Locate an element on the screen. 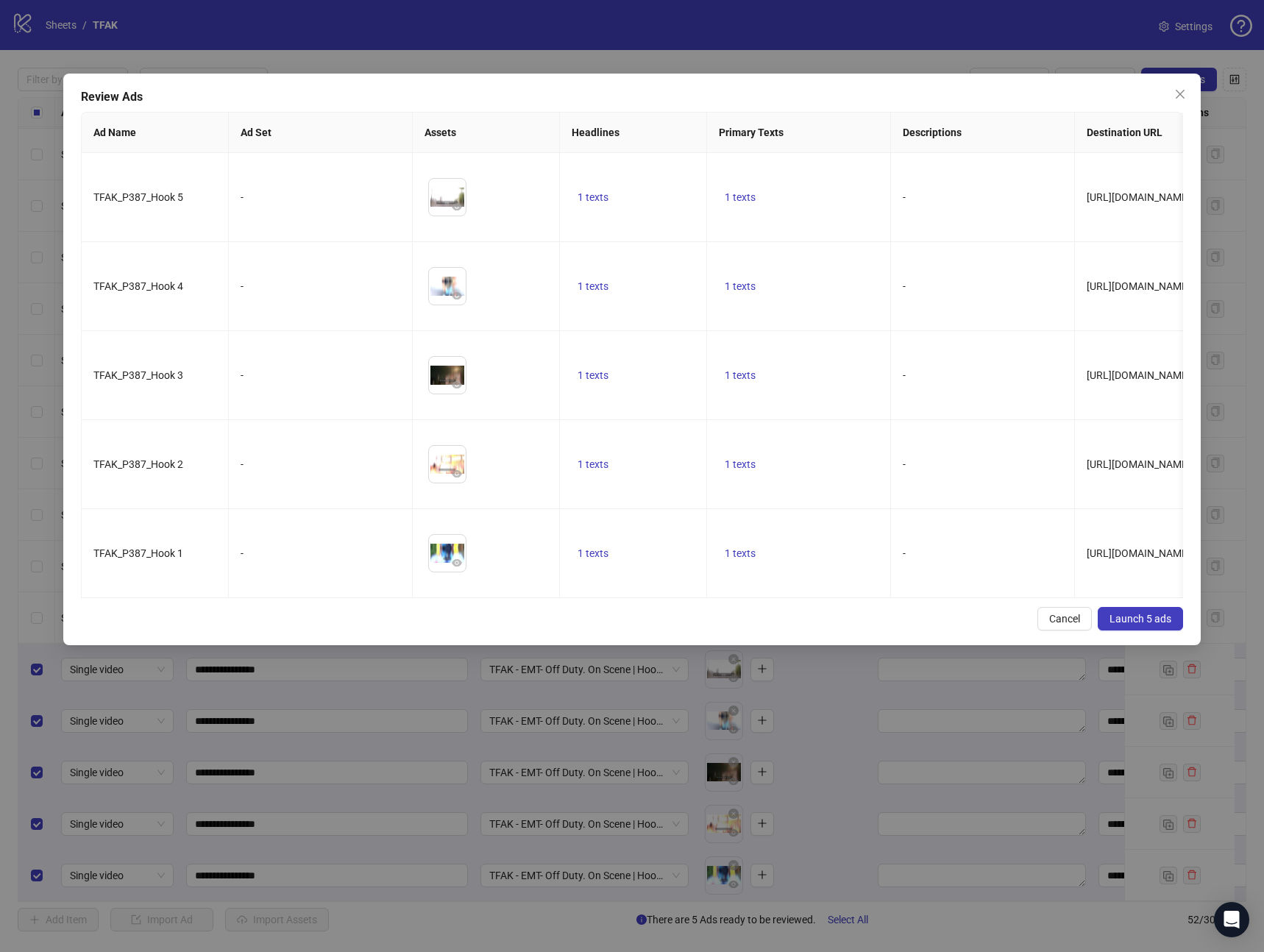  span: Cancel is located at coordinates (1065, 618).